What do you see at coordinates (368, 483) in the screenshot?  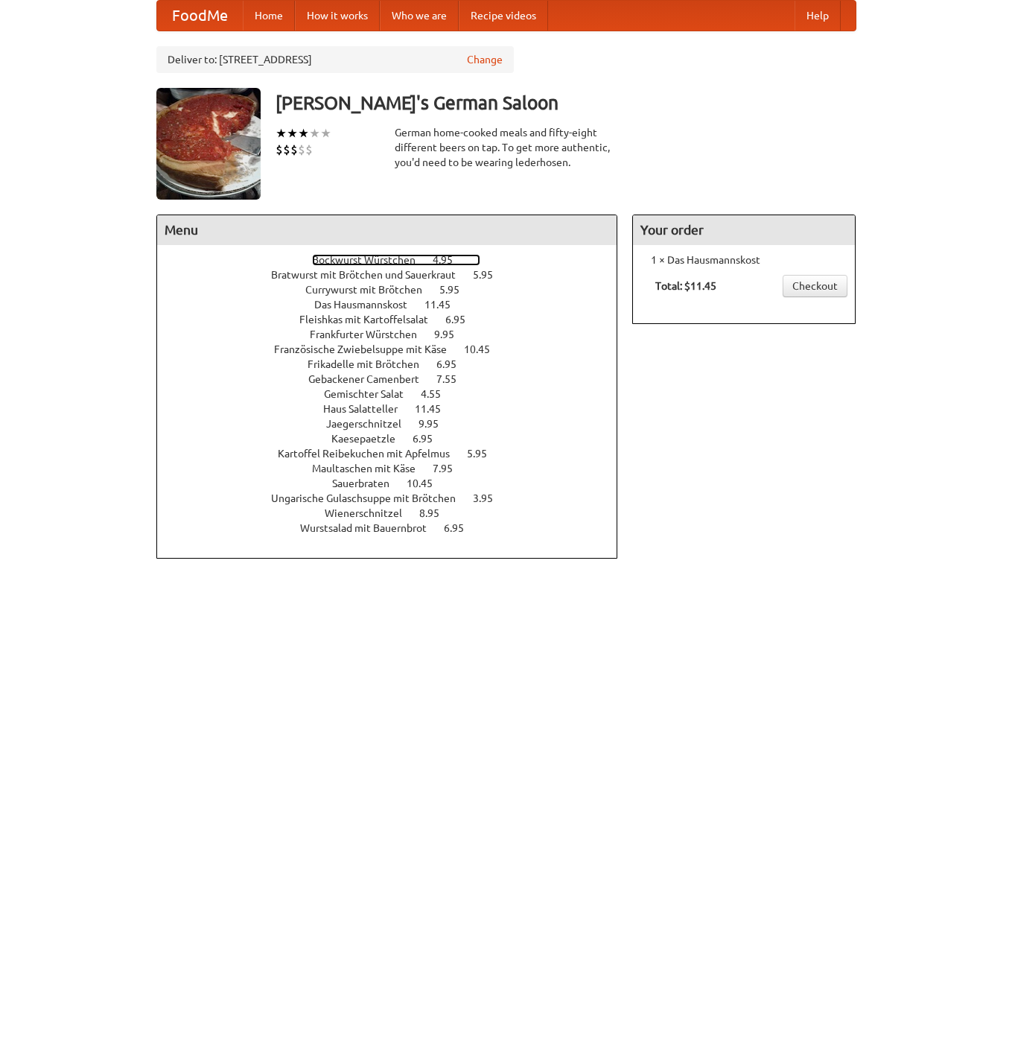 I see `span: Sauerbraten` at bounding box center [368, 483].